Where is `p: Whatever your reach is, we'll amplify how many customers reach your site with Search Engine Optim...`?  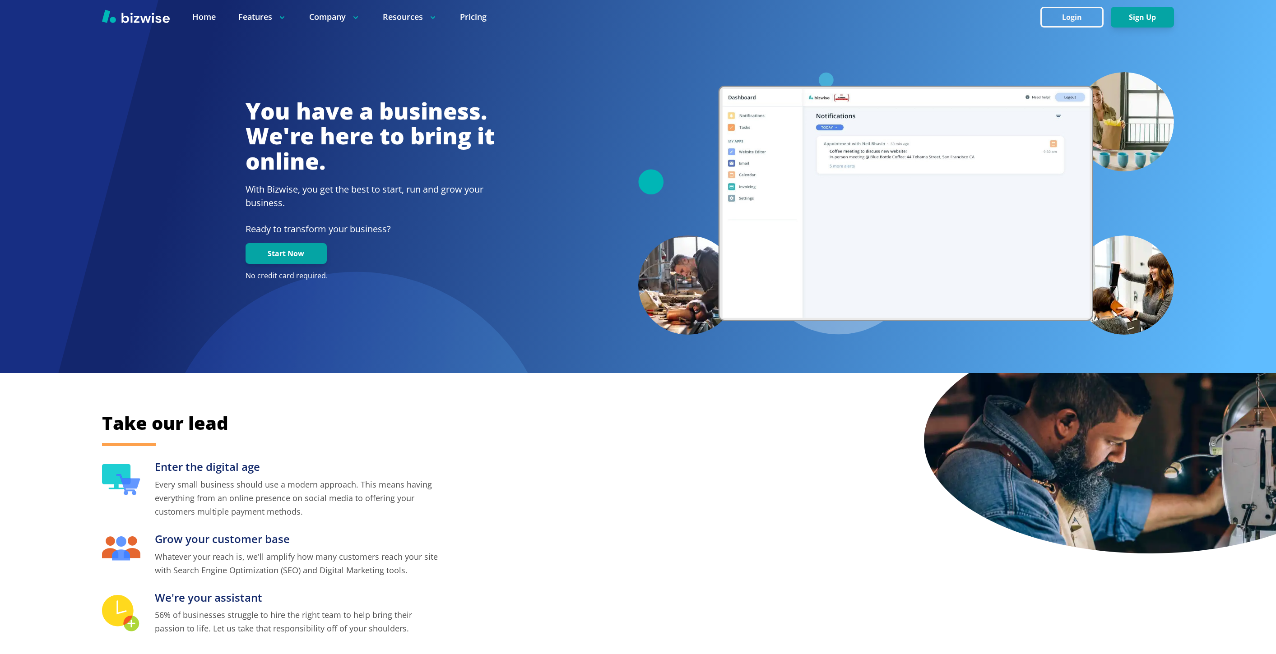
p: Whatever your reach is, we'll amplify how many customers reach your site with Search Engine Optim... is located at coordinates (297, 564).